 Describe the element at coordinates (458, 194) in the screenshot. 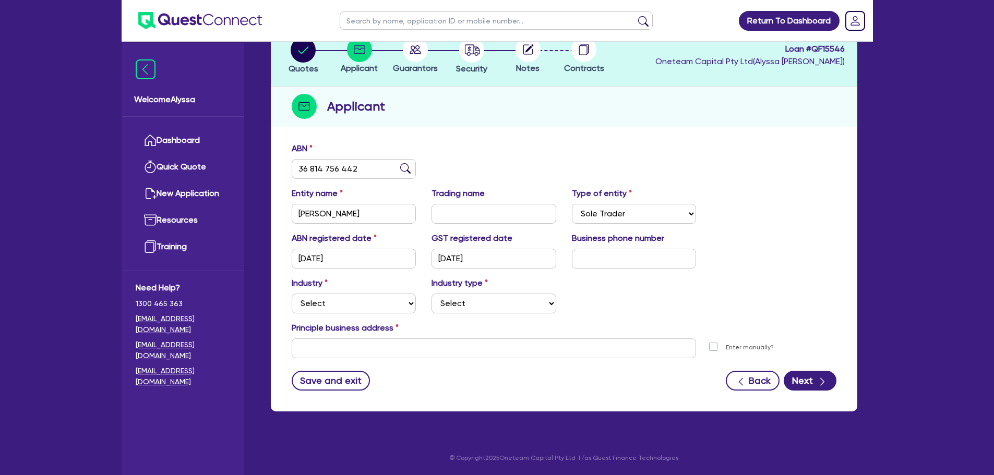

I see `label: Trading name` at that location.